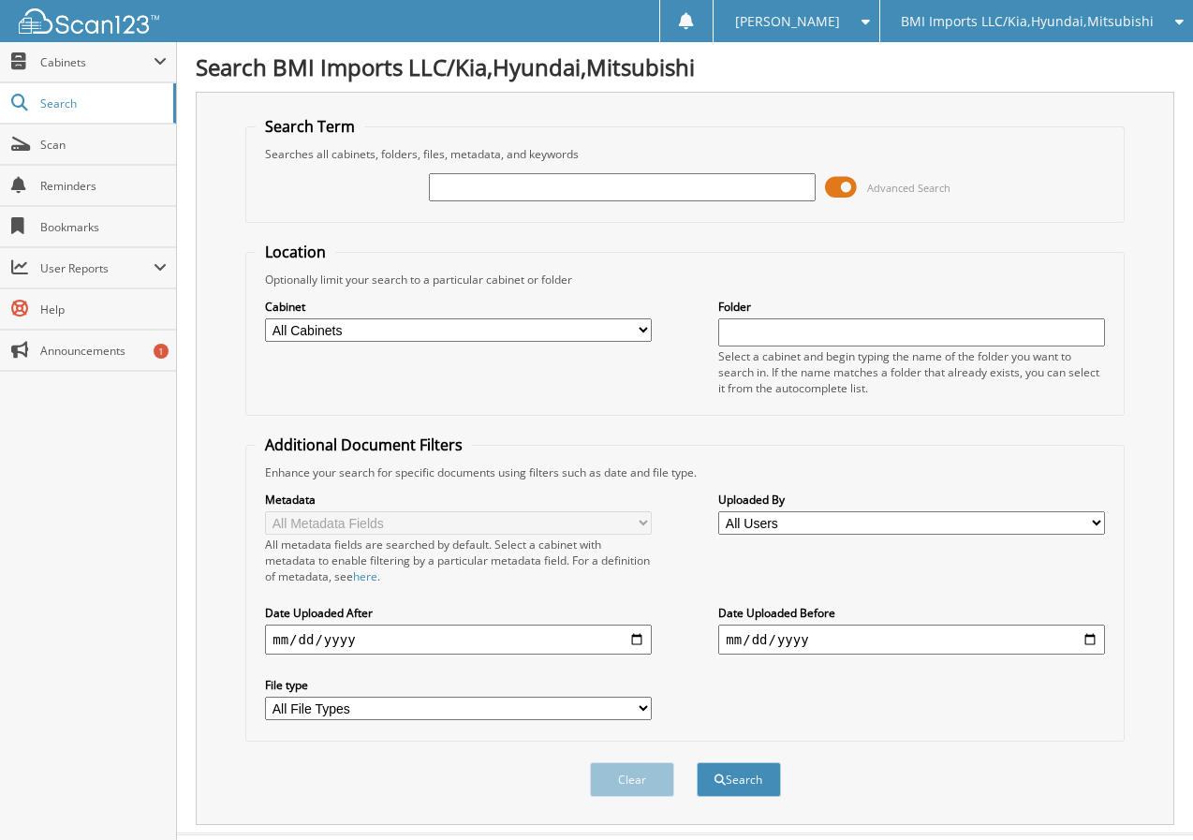 The height and width of the screenshot is (840, 1193). I want to click on div: Searches all cabinets, folders, files, metadata, and keywords, so click(684, 154).